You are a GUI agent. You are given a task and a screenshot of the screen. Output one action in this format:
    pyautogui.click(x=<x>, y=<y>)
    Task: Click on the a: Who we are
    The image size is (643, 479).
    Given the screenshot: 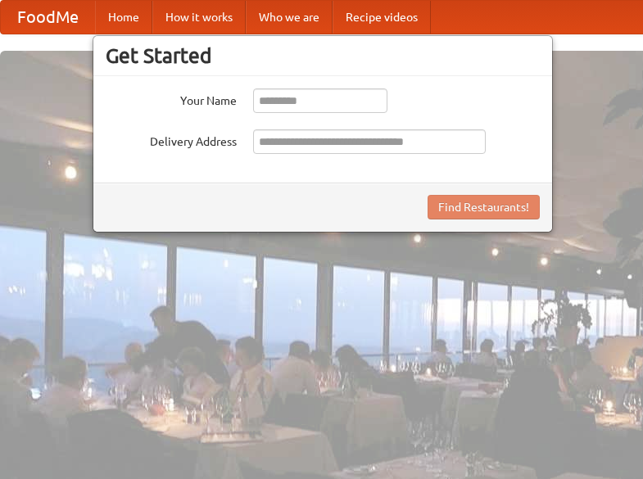 What is the action you would take?
    pyautogui.click(x=289, y=17)
    